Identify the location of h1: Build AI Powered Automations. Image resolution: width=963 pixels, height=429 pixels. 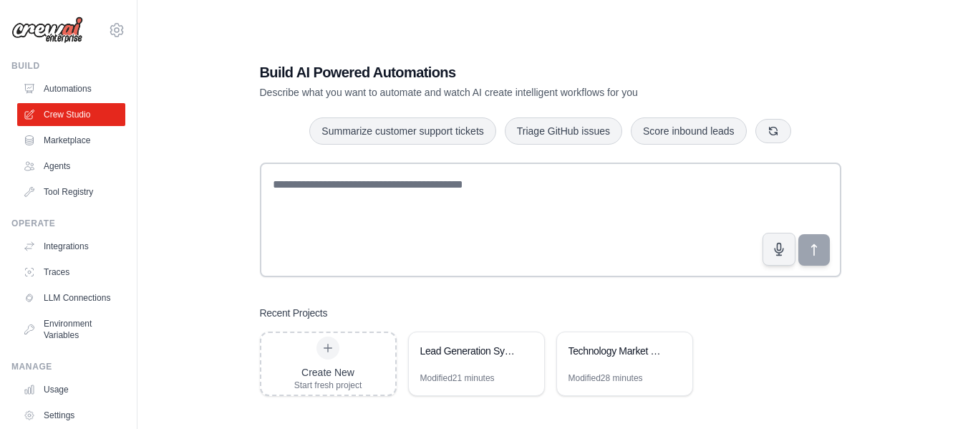
(500, 72).